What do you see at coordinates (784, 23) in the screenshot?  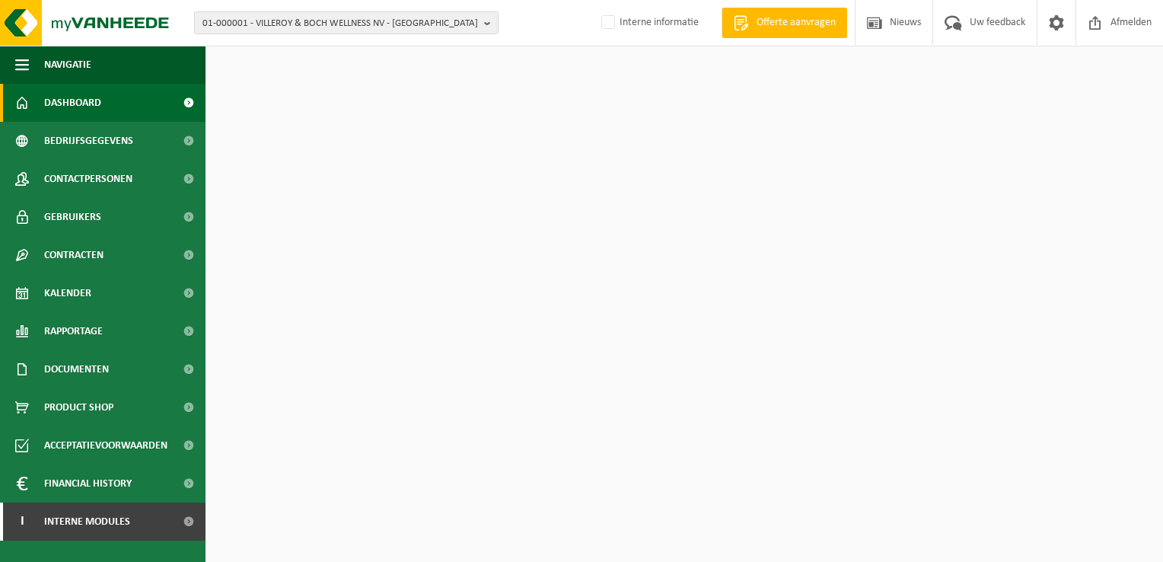 I see `a: Offerte aanvragen` at bounding box center [784, 23].